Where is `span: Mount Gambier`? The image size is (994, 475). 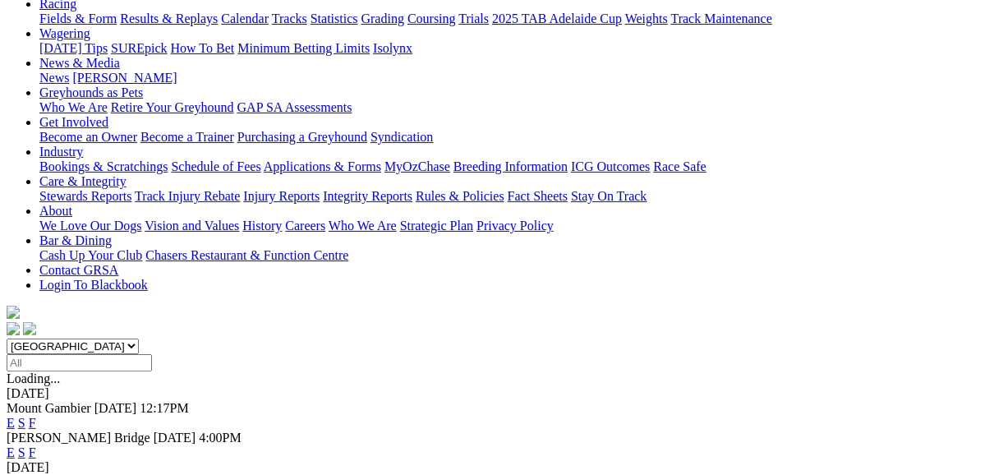 span: Mount Gambier is located at coordinates (48, 407).